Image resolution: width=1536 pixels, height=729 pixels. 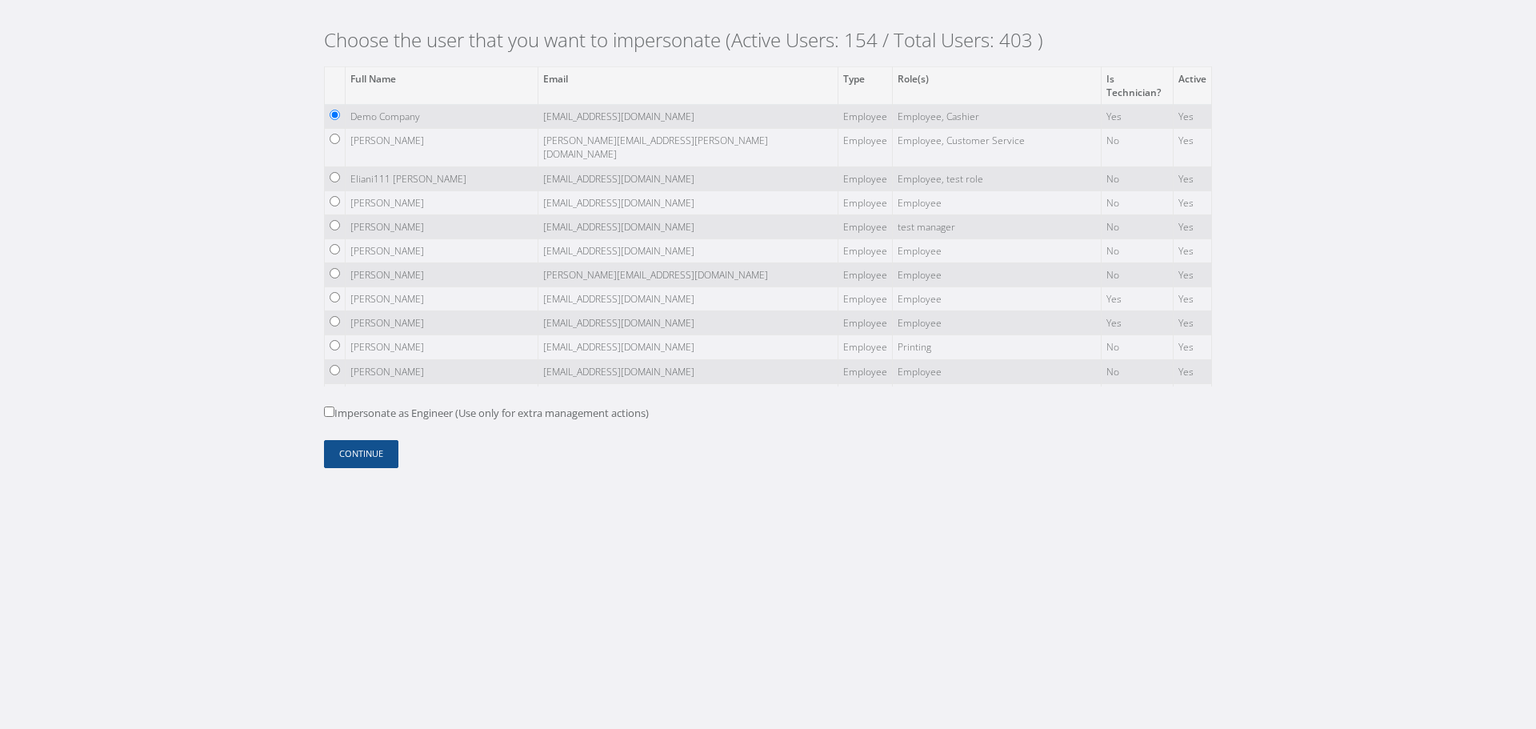 What do you see at coordinates (1192, 85) in the screenshot?
I see `th: Active` at bounding box center [1192, 85].